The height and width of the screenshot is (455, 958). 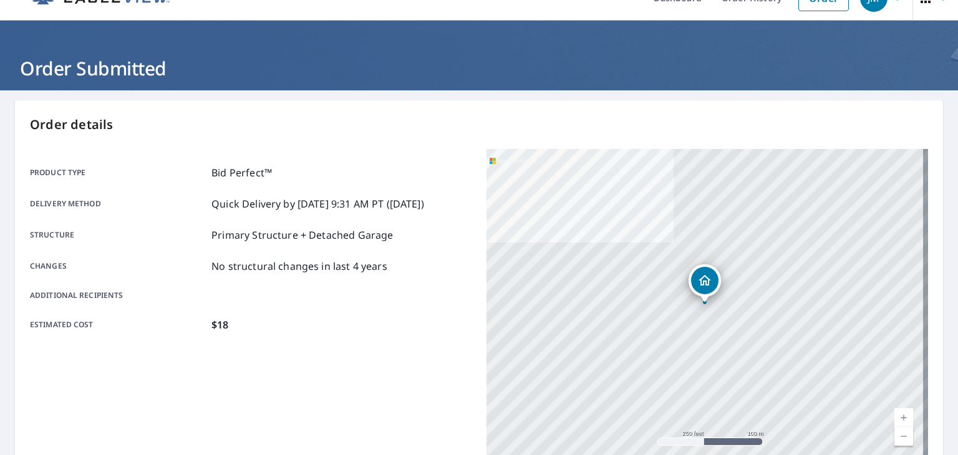 What do you see at coordinates (219, 325) in the screenshot?
I see `p: $18` at bounding box center [219, 325].